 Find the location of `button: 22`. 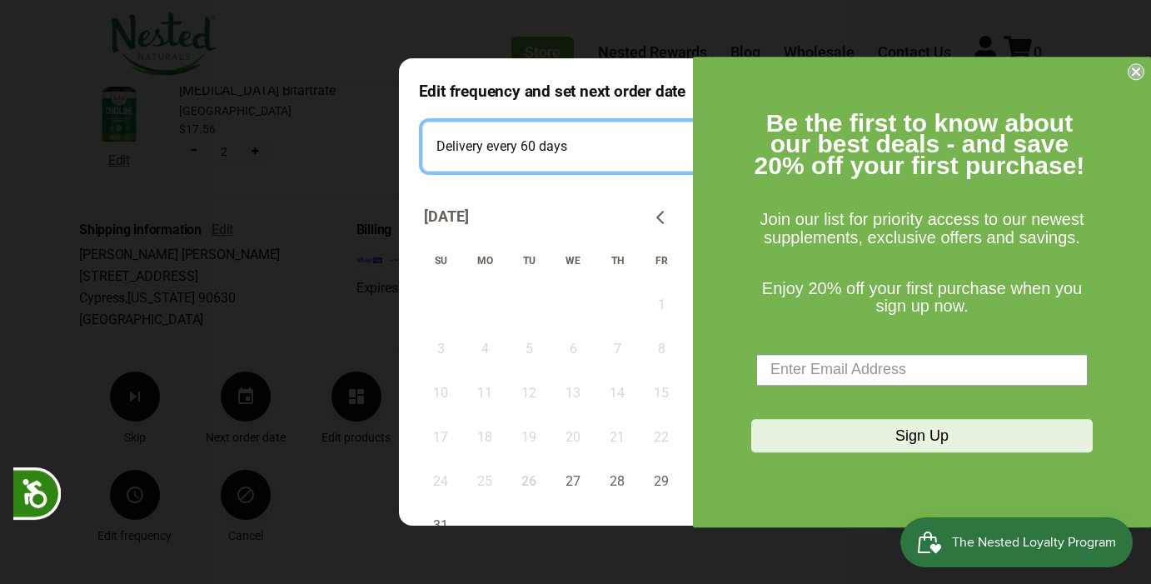

button: 22 is located at coordinates (661, 437).